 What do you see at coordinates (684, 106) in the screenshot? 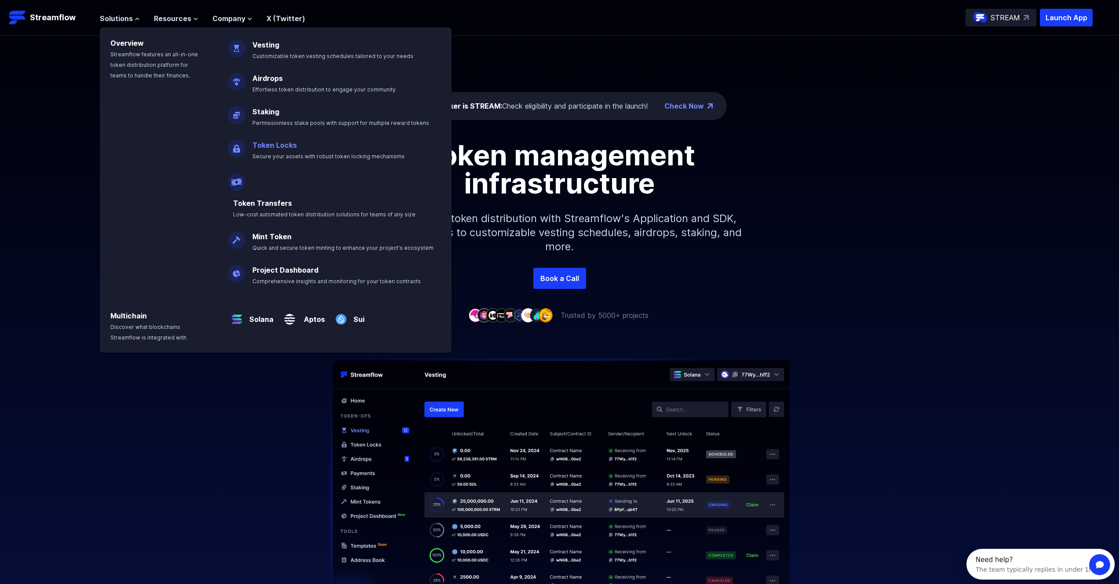
I see `a: Check Now` at bounding box center [684, 106].